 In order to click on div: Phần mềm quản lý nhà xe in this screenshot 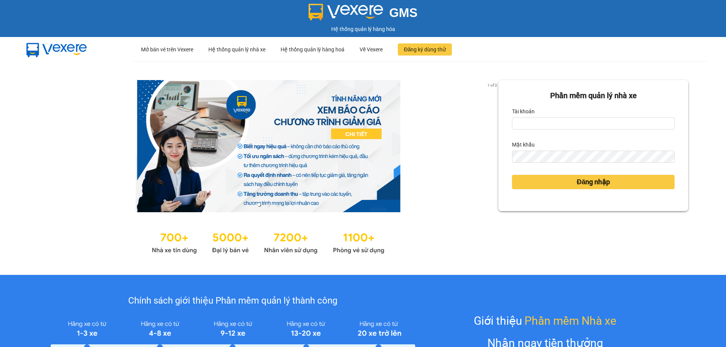, I will do `click(593, 96)`.